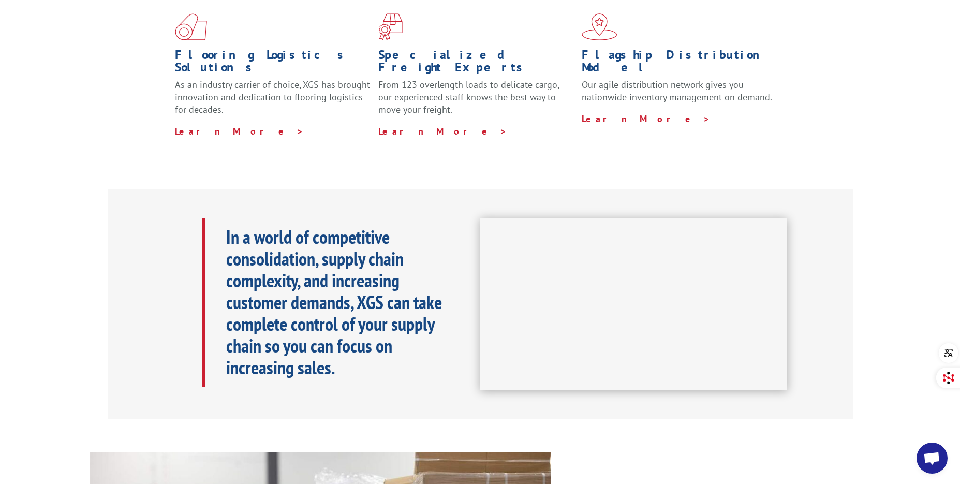 The width and height of the screenshot is (960, 484). I want to click on h1: Flagship Distribution Model, so click(679, 64).